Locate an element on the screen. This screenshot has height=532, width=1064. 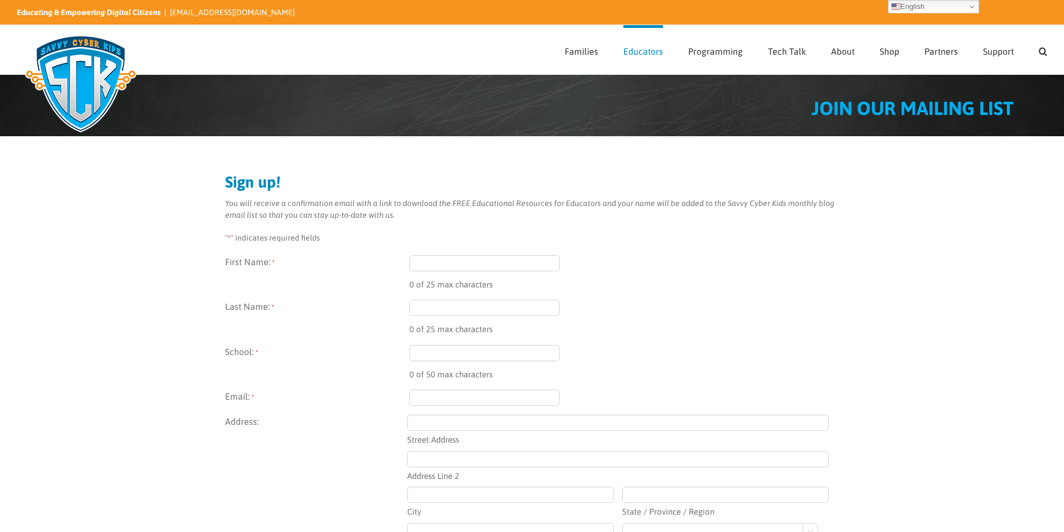
legend: Address: is located at coordinates (317, 422).